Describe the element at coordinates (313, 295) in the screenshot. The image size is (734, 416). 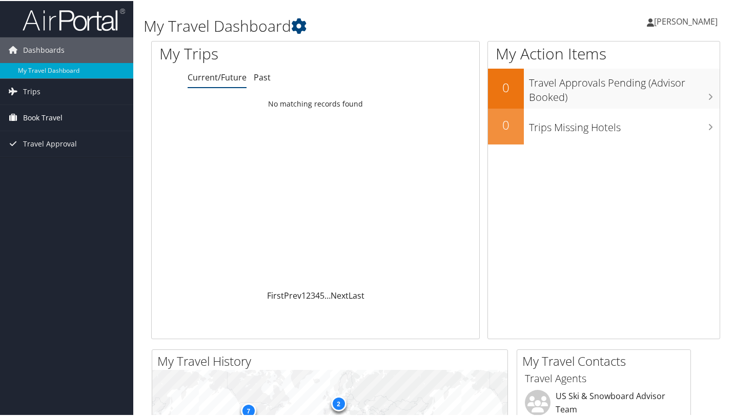
I see `a: 3` at that location.